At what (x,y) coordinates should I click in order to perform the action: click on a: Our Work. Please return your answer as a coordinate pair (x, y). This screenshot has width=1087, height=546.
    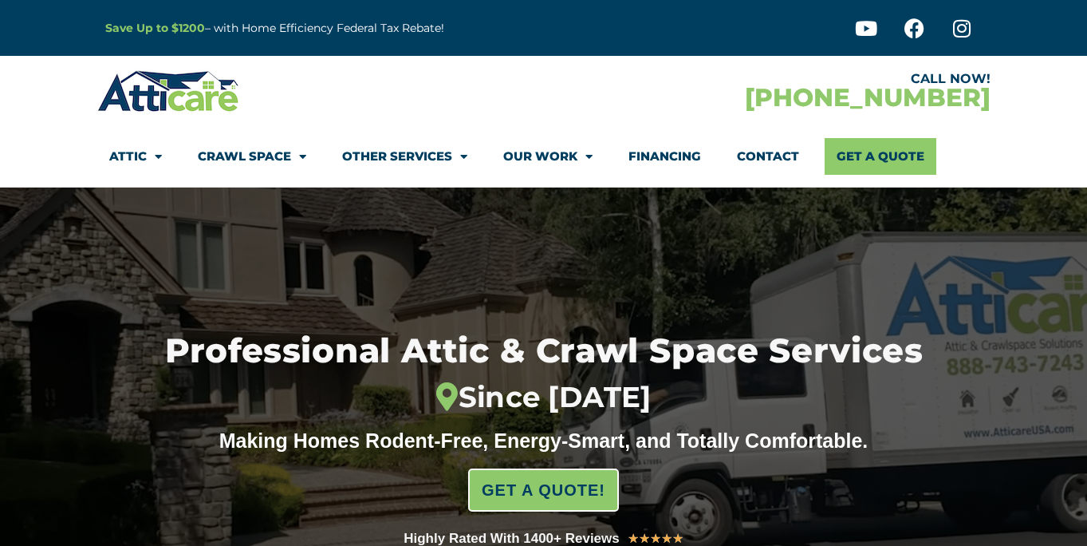
    Looking at the image, I should click on (548, 156).